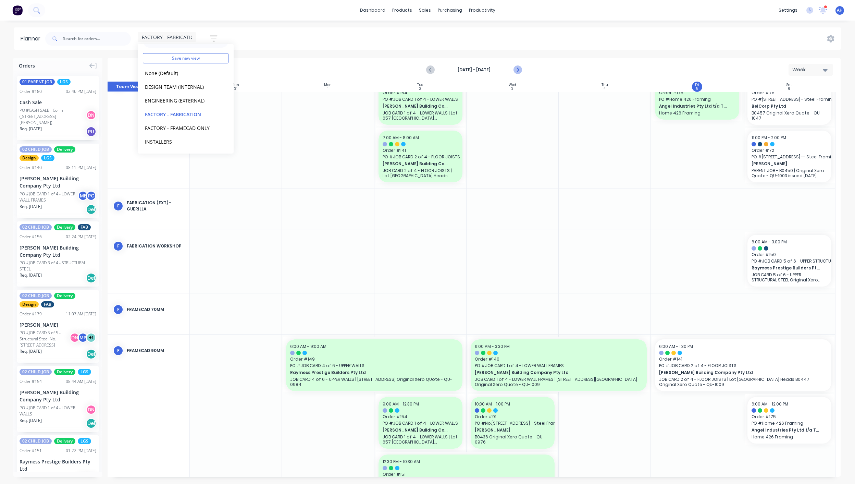 This screenshot has height=484, width=855. Describe the element at coordinates (374, 366) in the screenshot. I see `span: PO # JOB CARD 4 of 6 - UPPER WALLS` at that location.